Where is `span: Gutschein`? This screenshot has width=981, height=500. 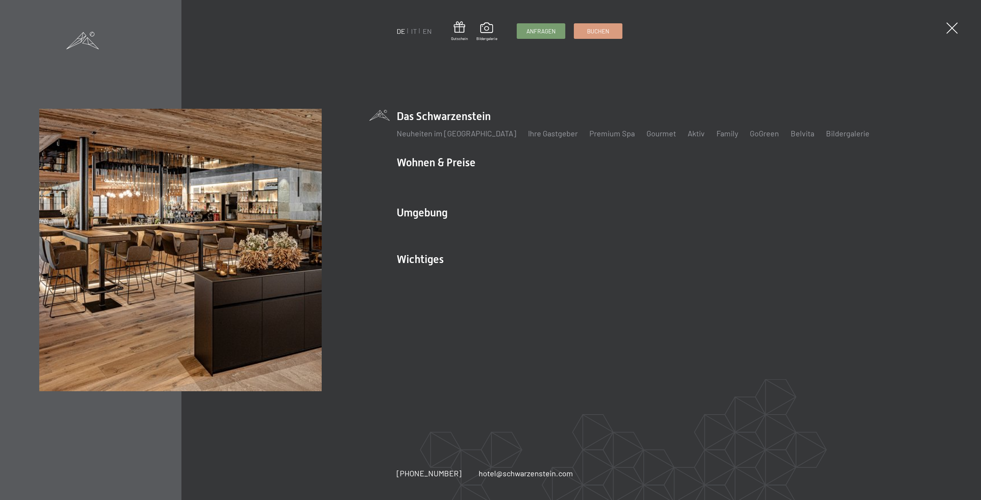
span: Gutschein is located at coordinates (459, 38).